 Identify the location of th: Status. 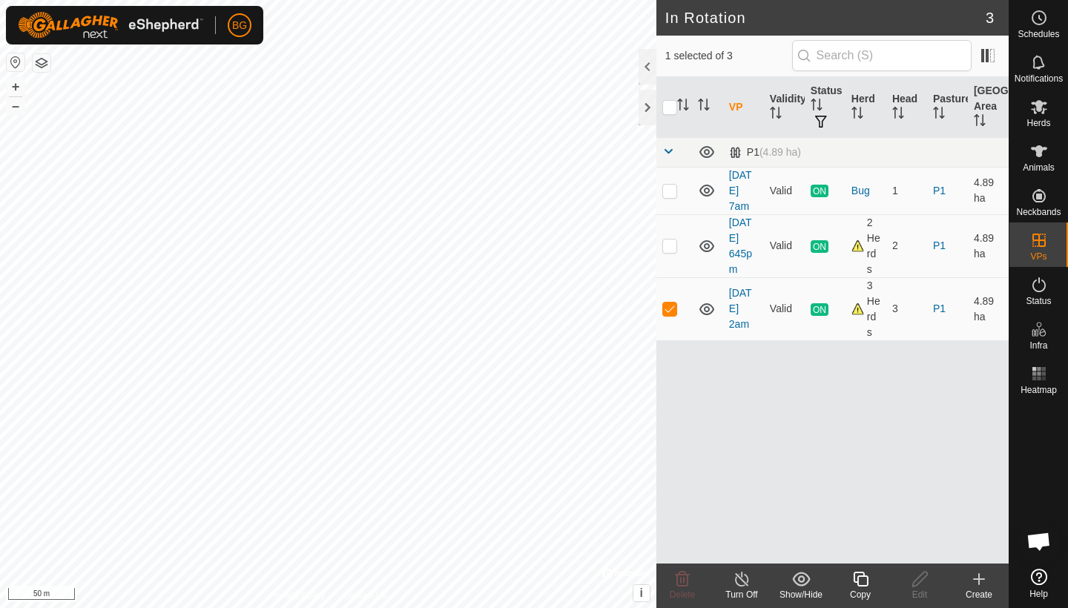
(825, 108).